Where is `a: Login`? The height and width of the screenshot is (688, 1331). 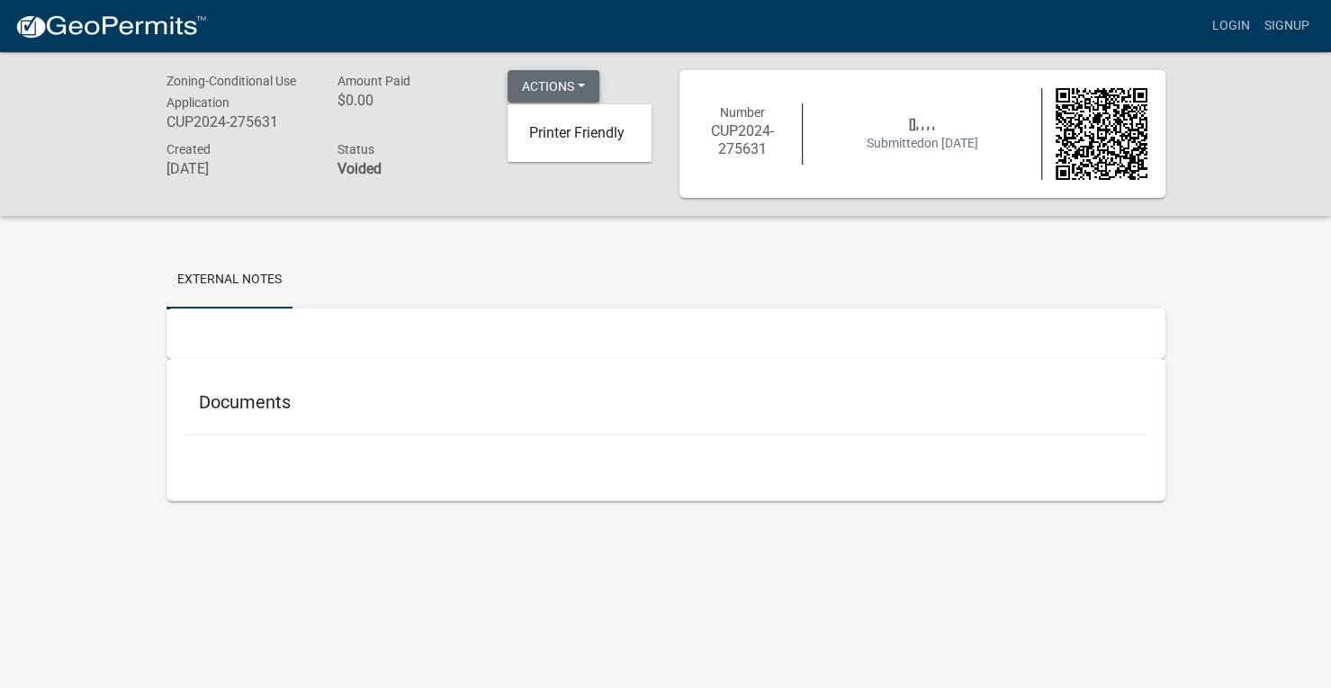
a: Login is located at coordinates (1231, 26).